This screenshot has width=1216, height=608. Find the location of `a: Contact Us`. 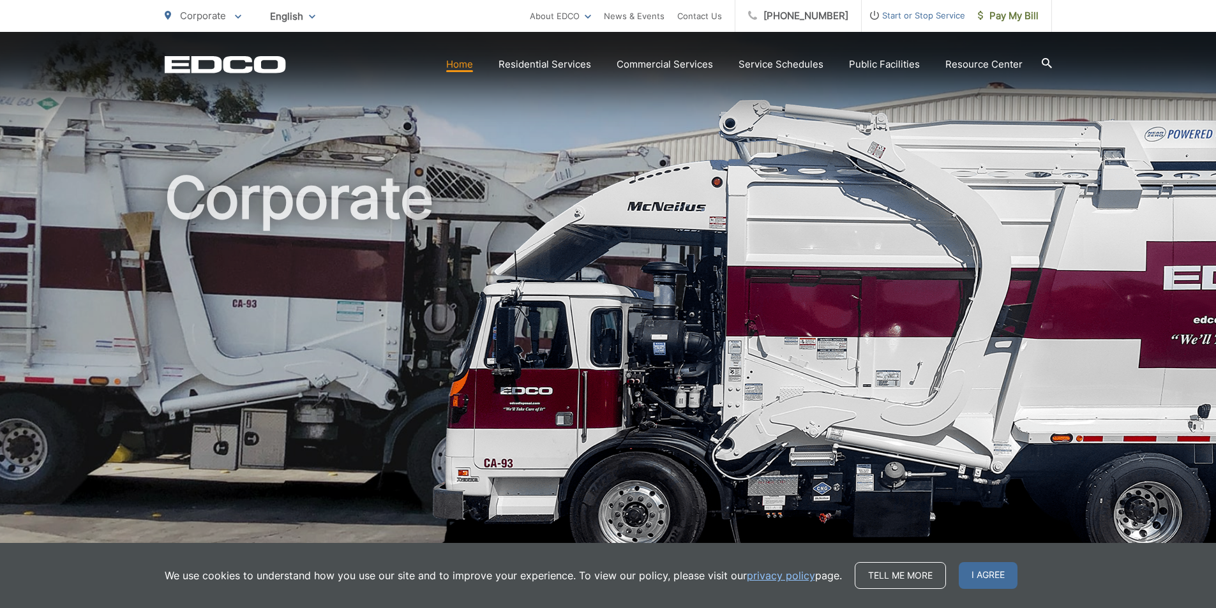

a: Contact Us is located at coordinates (700, 16).